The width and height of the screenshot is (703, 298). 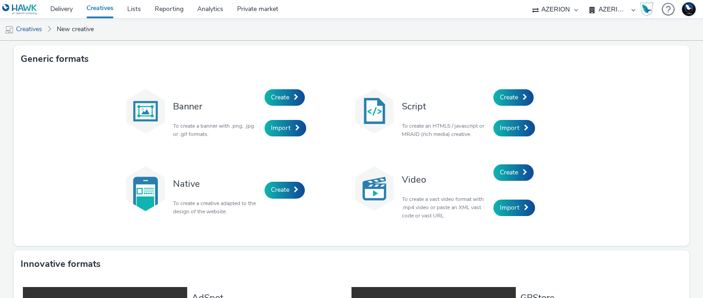 What do you see at coordinates (647, 9) in the screenshot?
I see `img: Hawk Academy` at bounding box center [647, 9].